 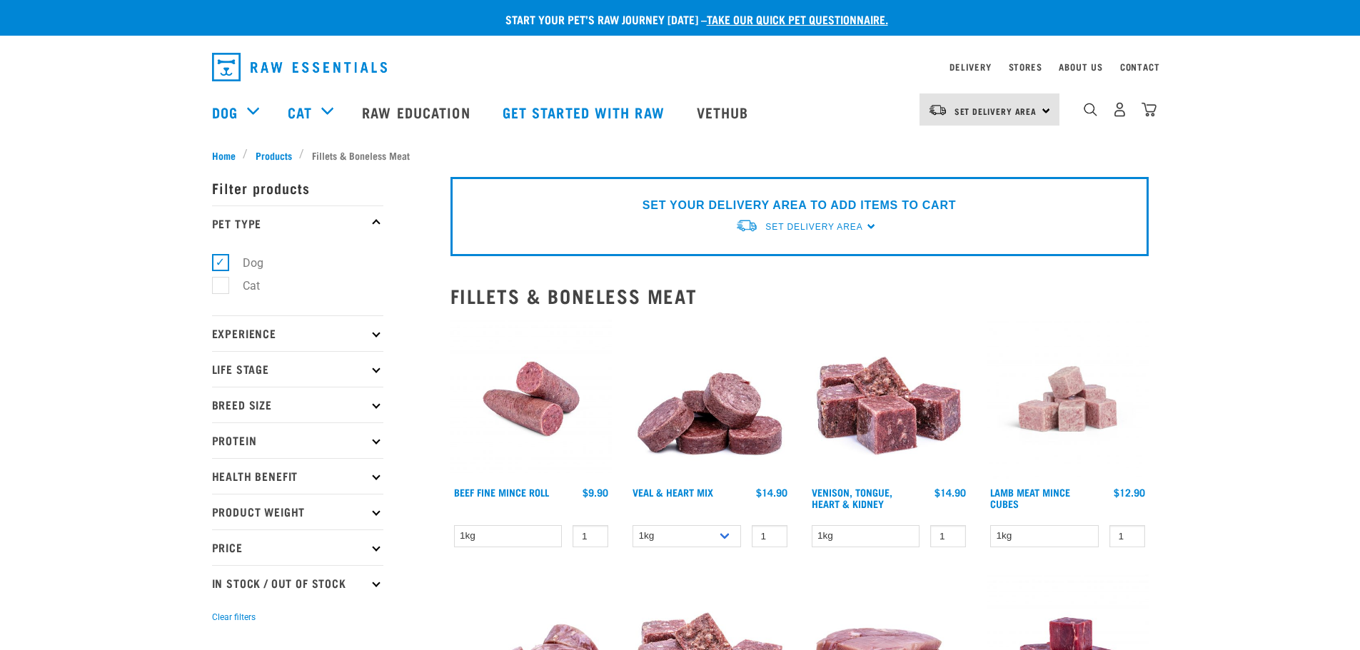 What do you see at coordinates (418, 112) in the screenshot?
I see `a: Raw Education` at bounding box center [418, 112].